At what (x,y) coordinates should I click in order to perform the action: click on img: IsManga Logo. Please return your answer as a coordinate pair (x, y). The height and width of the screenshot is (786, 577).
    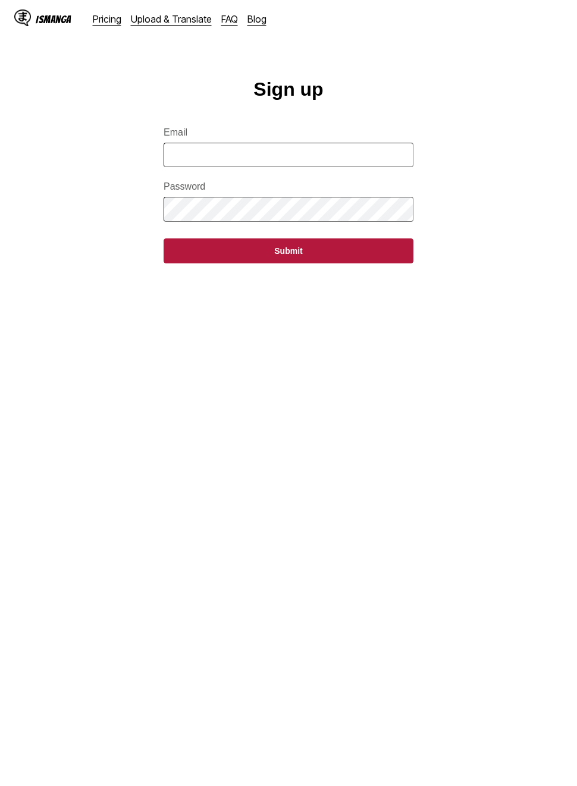
    Looking at the image, I should click on (23, 18).